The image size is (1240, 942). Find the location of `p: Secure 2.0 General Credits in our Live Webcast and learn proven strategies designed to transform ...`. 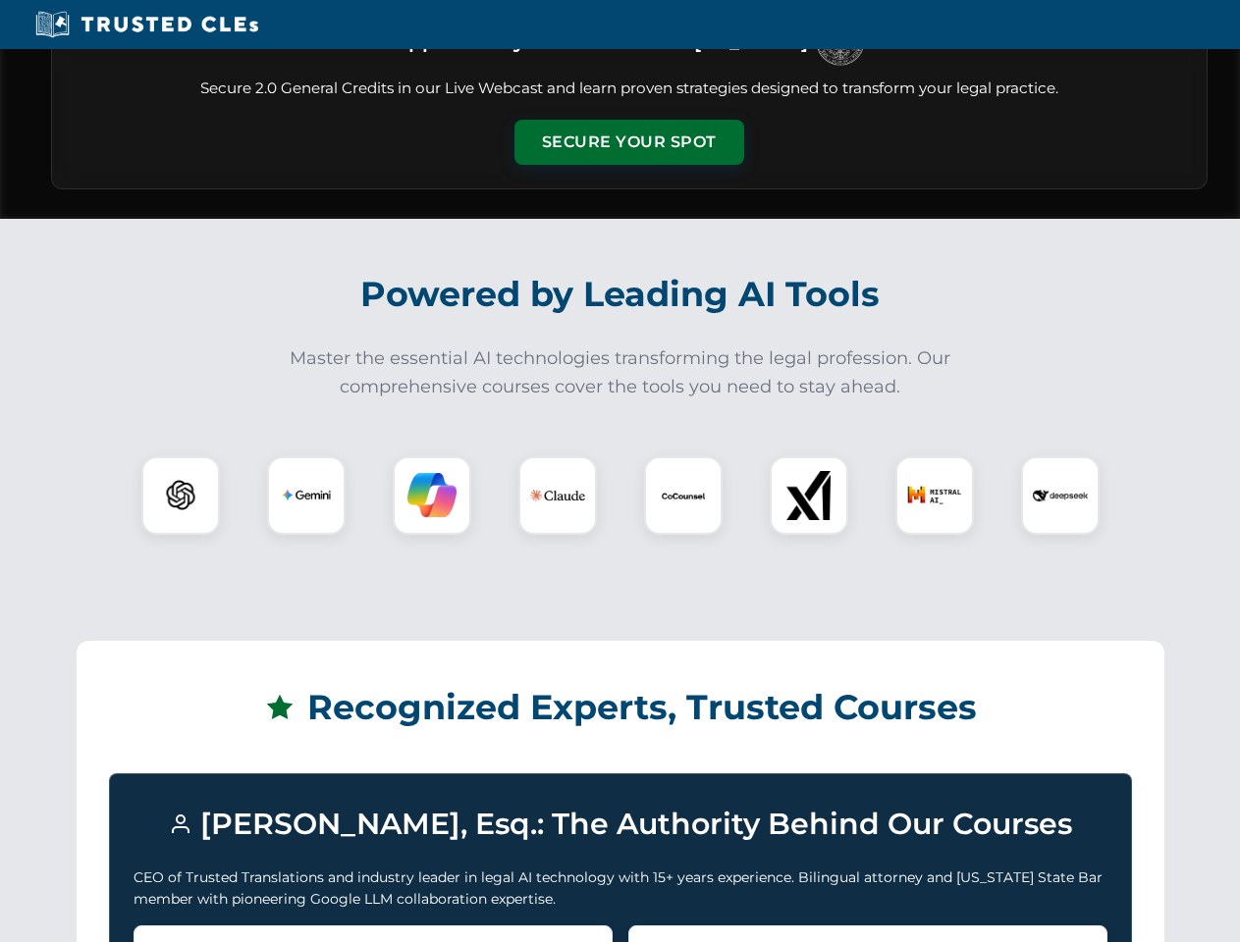

p: Secure 2.0 General Credits in our Live Webcast and learn proven strategies designed to transform ... is located at coordinates (629, 88).